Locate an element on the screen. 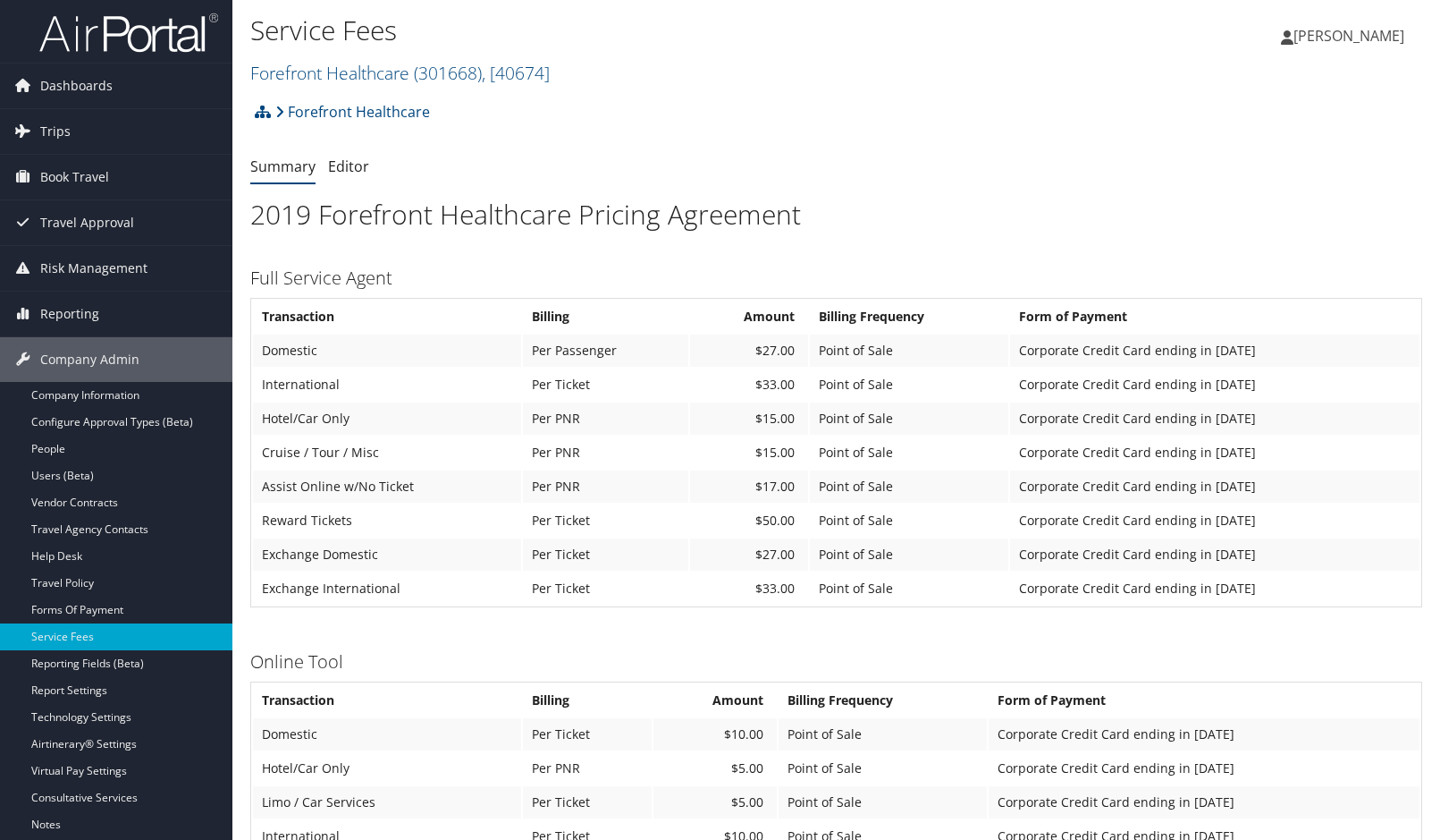 The width and height of the screenshot is (1440, 840). span: , [ 40674 ] is located at coordinates (516, 72).